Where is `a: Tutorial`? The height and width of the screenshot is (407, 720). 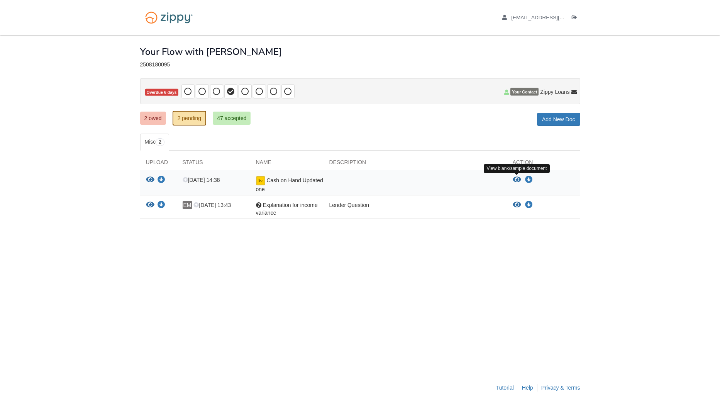 a: Tutorial is located at coordinates (505, 388).